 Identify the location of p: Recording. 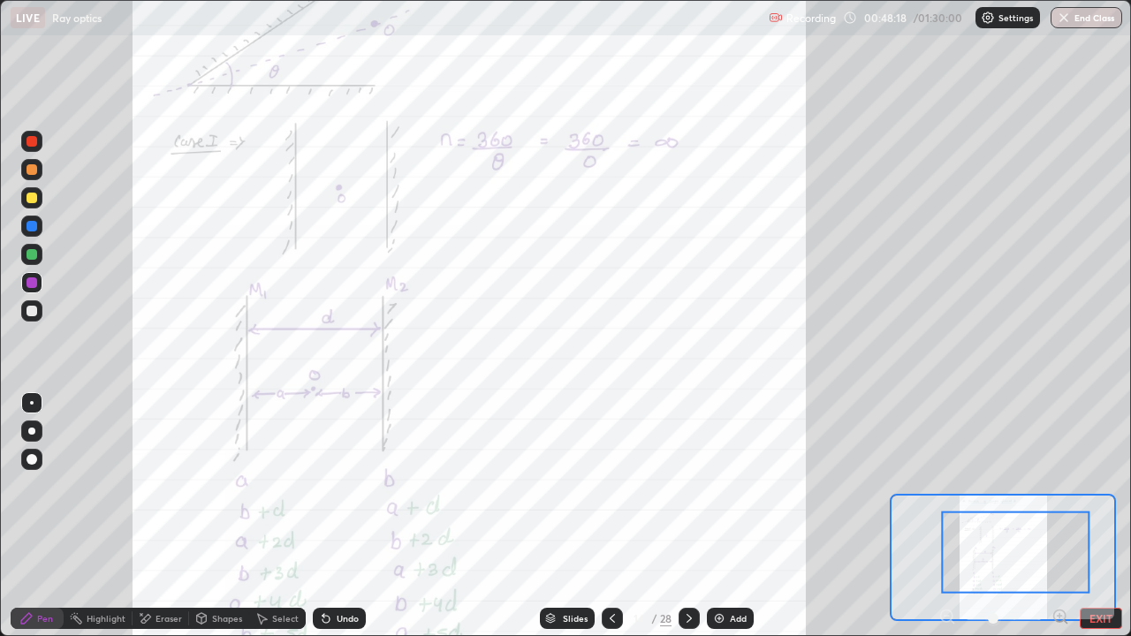
(811, 18).